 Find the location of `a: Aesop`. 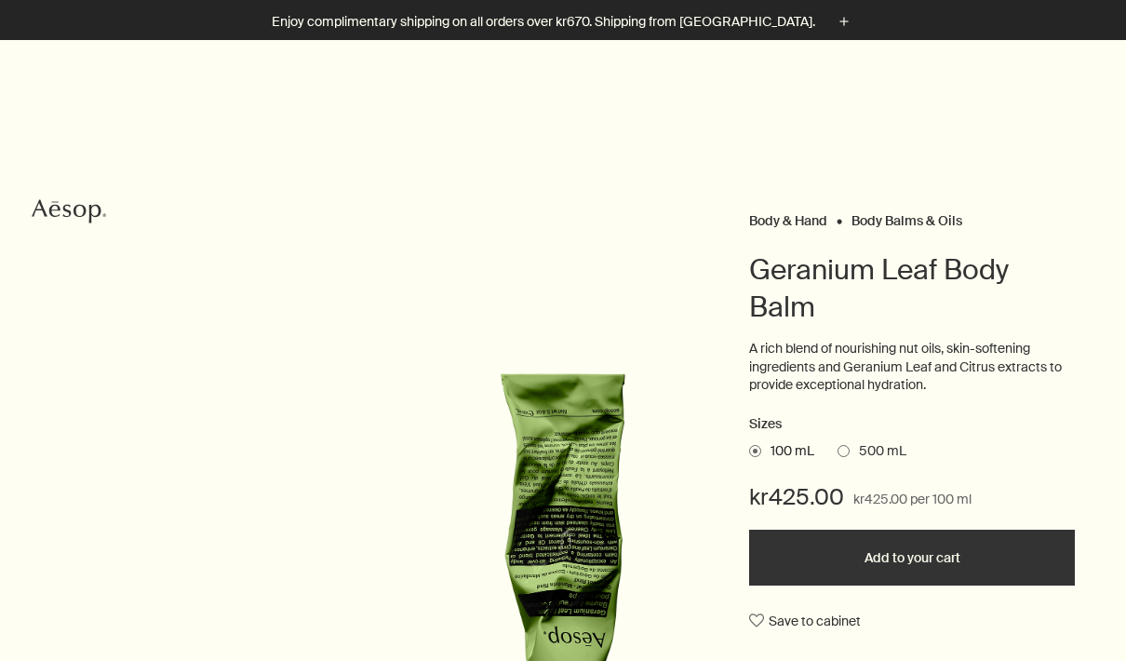

a: Aesop is located at coordinates (69, 213).